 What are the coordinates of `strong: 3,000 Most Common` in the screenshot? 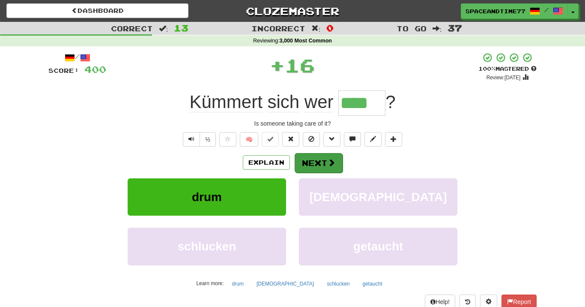 It's located at (306, 41).